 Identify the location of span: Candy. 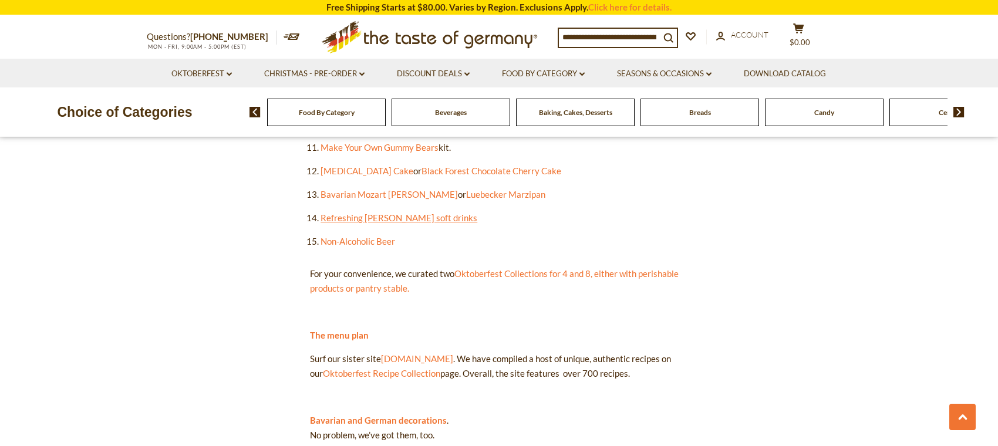
(824, 112).